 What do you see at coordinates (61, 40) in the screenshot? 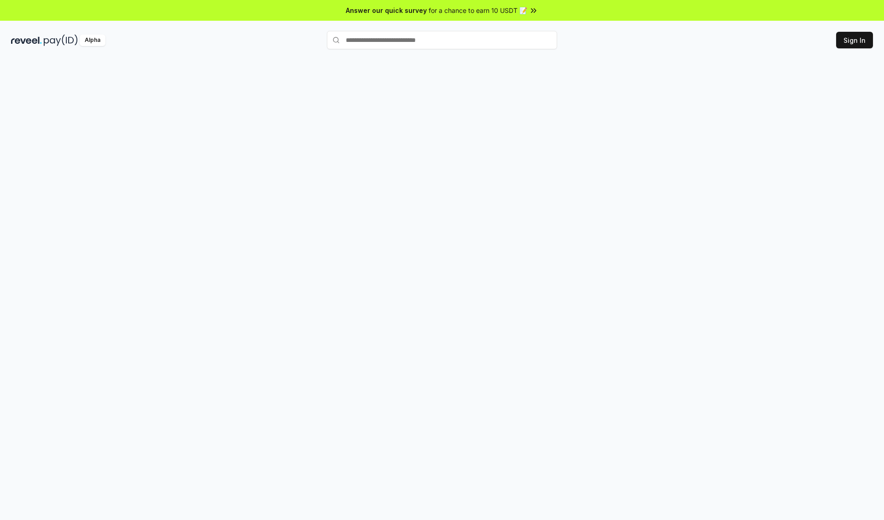
I see `img: pay_id` at bounding box center [61, 40].